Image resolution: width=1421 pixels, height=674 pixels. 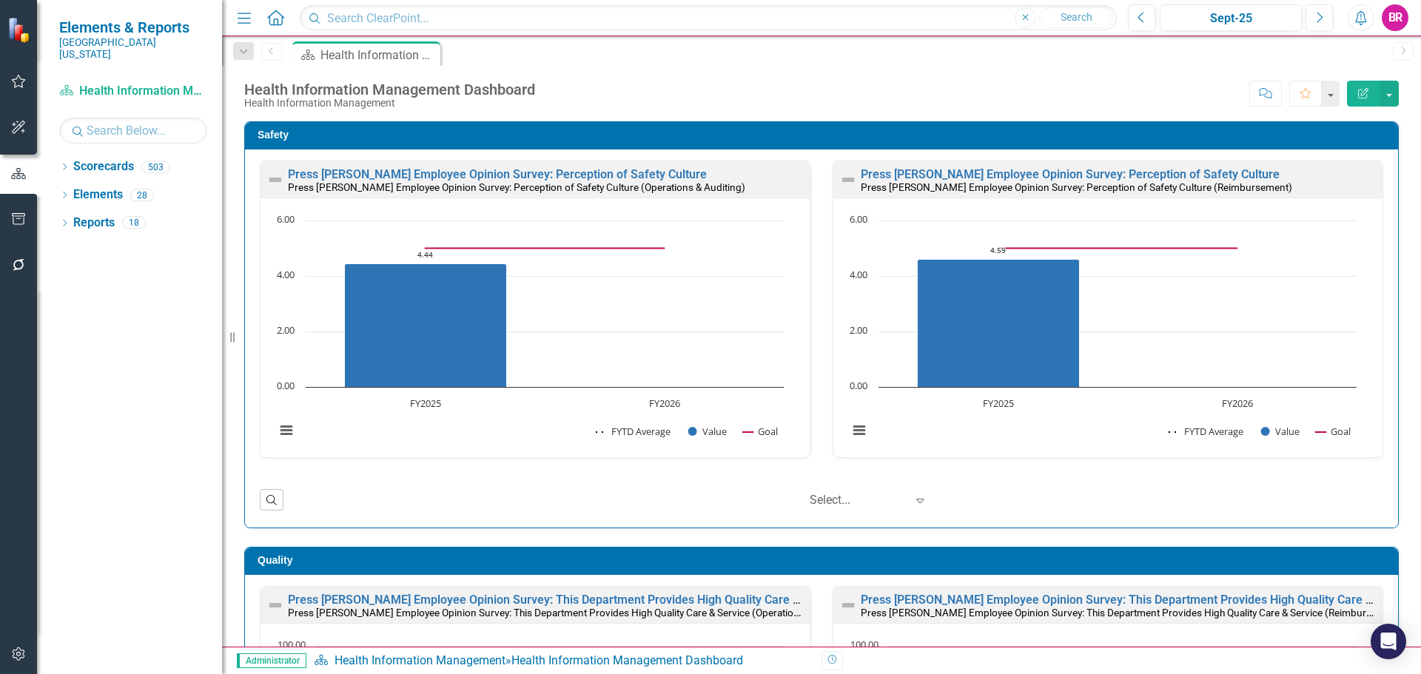 I want to click on a: Scorecards, so click(x=104, y=167).